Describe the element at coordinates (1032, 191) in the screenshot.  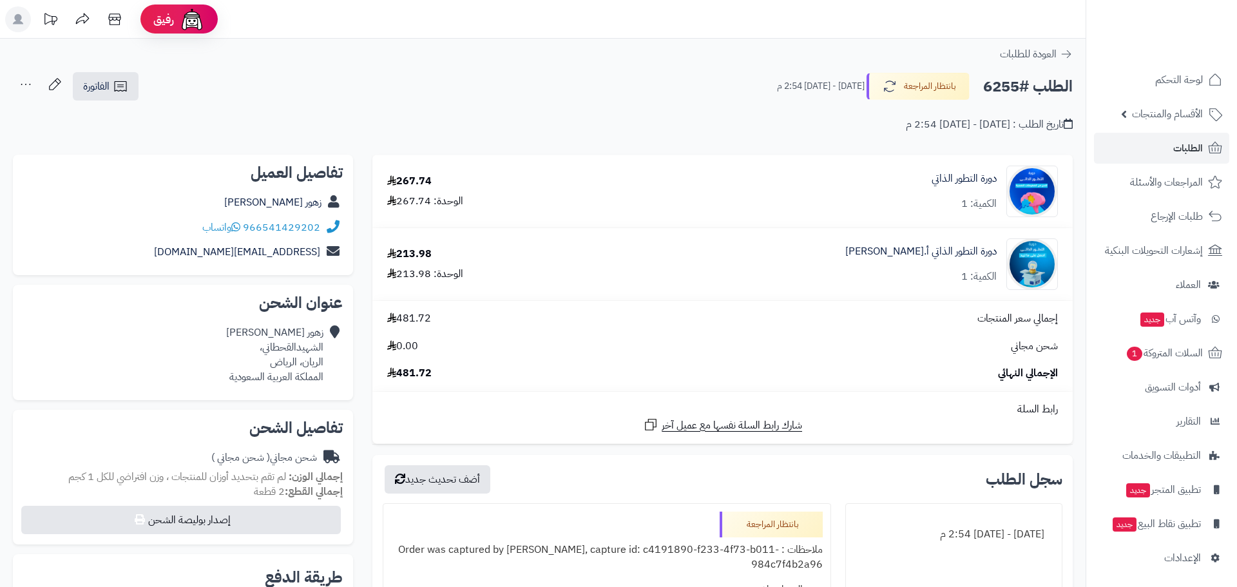
I see `img: 1756985104-%D8%A7%D9%84%D8%AA%D8%AD%D8%B1%D8%B1%20%D9%85%D9%86%20%D8%A7%D9%84%D8%B6%D8%BA%D9%88%D...` at that location.